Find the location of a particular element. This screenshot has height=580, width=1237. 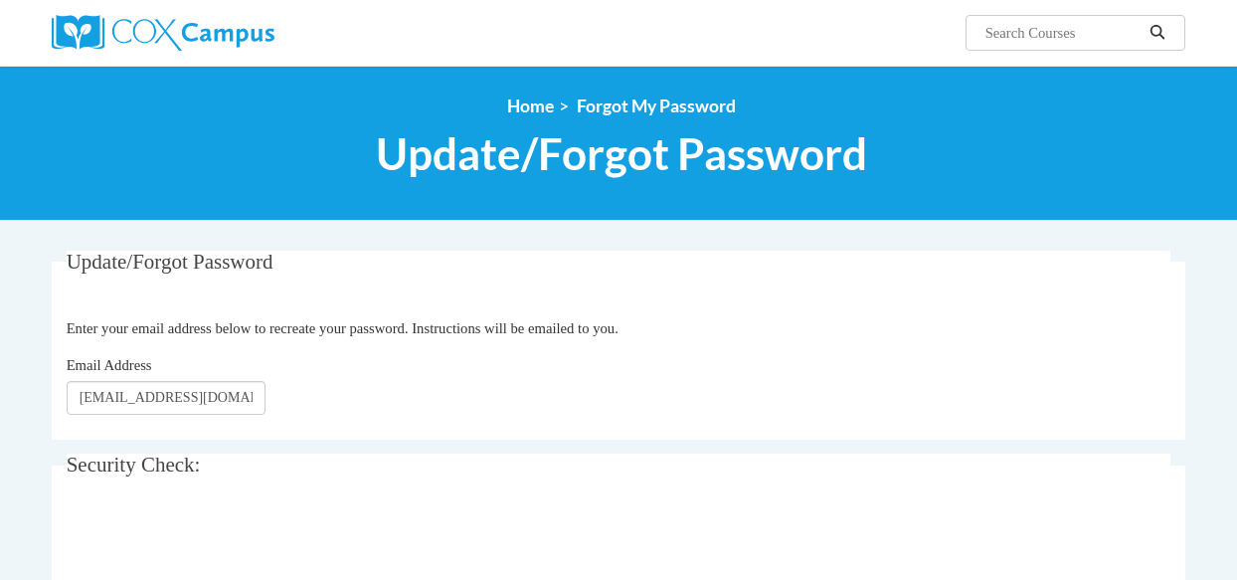

span: Forgot My Password is located at coordinates (656, 105).